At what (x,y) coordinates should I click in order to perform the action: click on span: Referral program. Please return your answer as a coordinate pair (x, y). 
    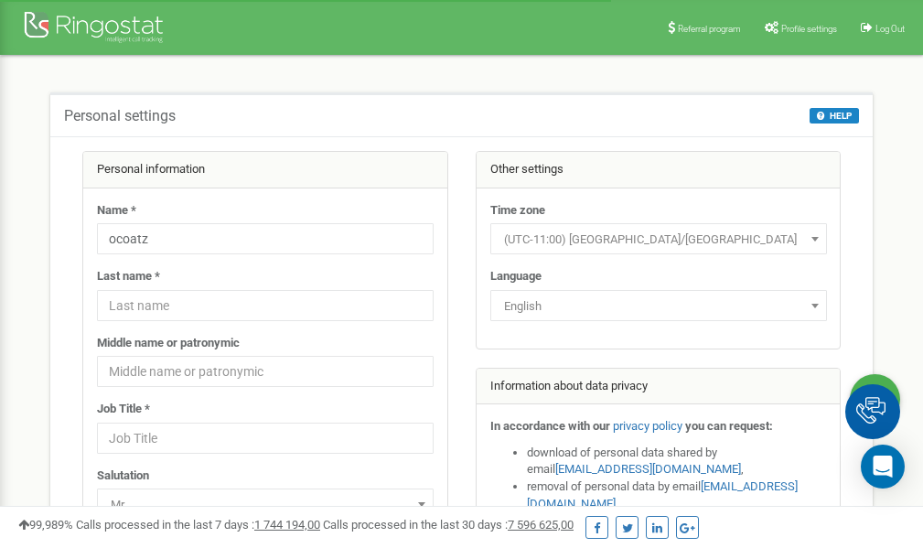
    Looking at the image, I should click on (709, 28).